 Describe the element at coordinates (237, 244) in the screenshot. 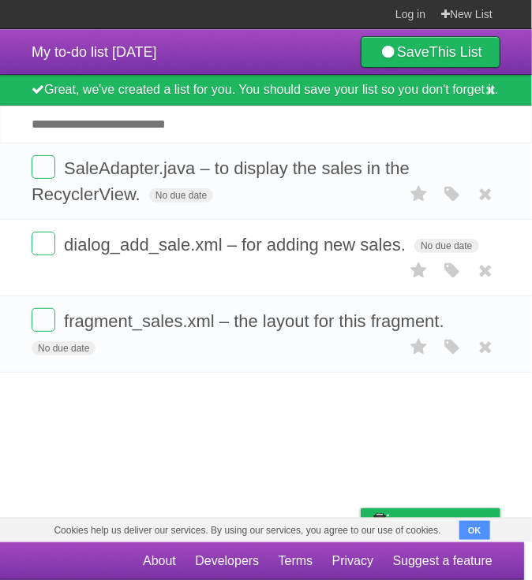

I see `span: dialog_add_sale.xml – for adding new sales.` at that location.